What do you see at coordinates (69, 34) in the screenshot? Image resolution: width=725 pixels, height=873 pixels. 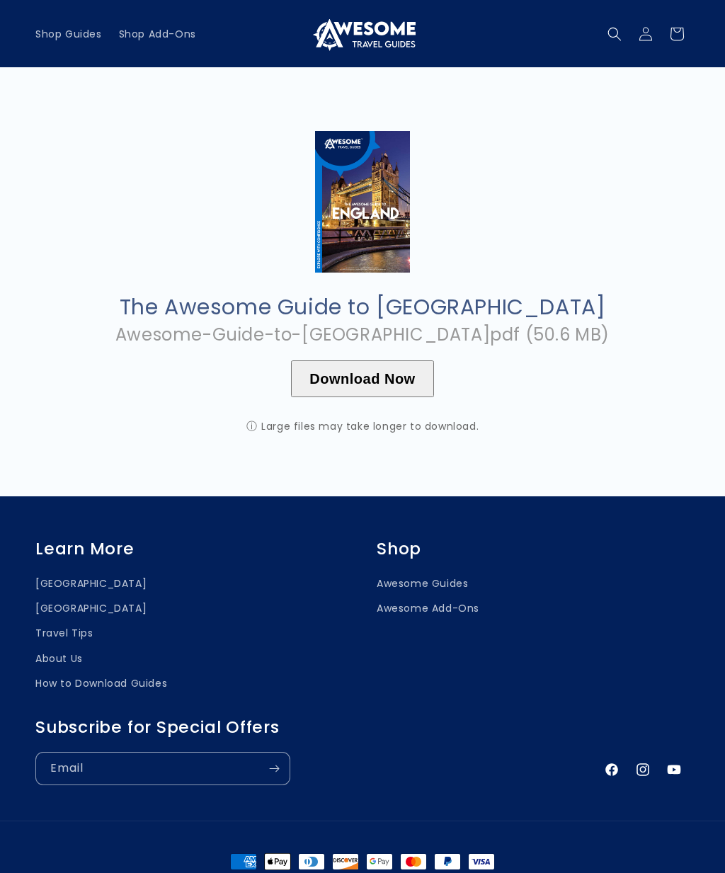 I see `a: Shop Guides` at bounding box center [69, 34].